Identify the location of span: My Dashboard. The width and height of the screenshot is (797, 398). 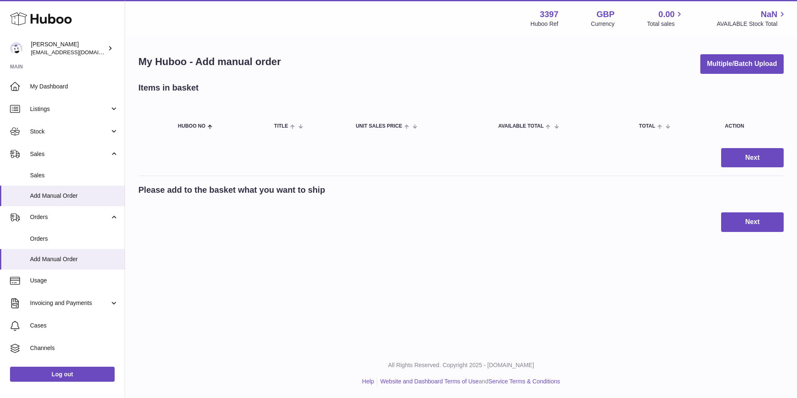
(74, 86).